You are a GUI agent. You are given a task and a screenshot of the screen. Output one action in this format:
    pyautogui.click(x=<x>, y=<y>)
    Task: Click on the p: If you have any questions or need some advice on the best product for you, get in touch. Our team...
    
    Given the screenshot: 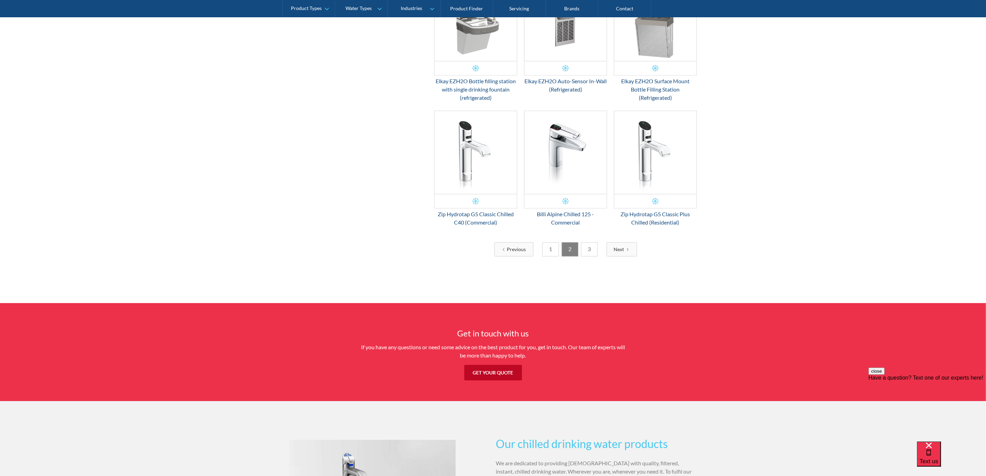 What is the action you would take?
    pyautogui.click(x=493, y=351)
    